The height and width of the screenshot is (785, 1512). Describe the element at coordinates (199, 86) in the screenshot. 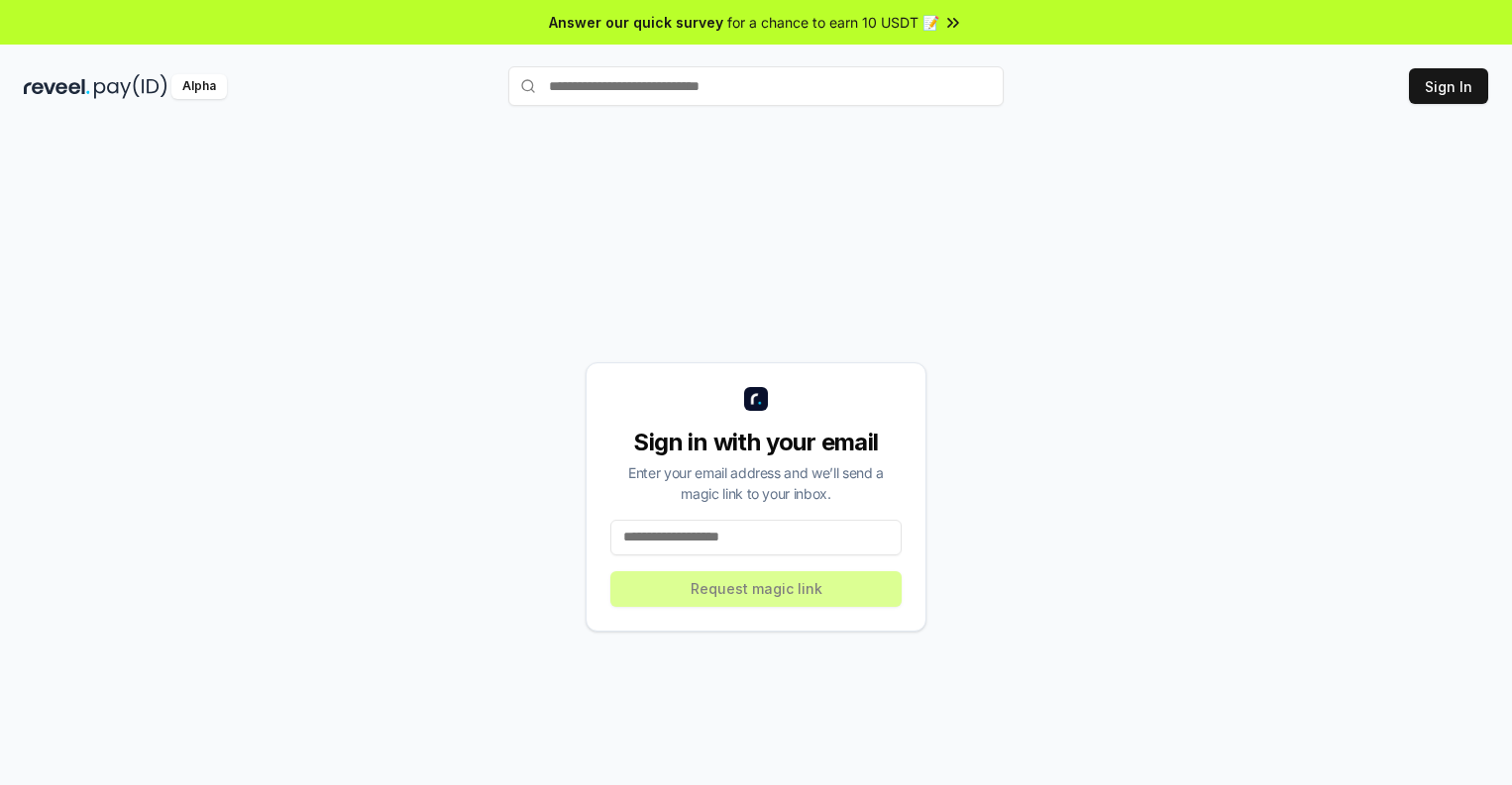

I see `div: Alpha` at that location.